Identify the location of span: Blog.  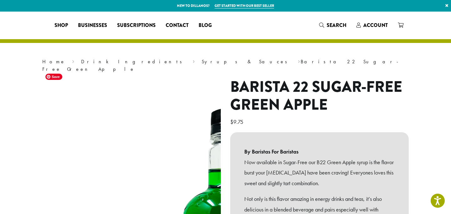
(205, 25).